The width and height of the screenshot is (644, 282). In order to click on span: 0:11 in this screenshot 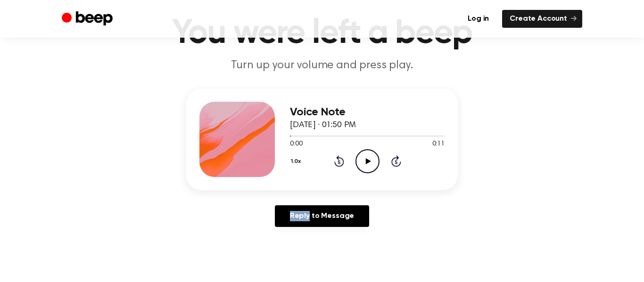, I will do `click(438, 144)`.